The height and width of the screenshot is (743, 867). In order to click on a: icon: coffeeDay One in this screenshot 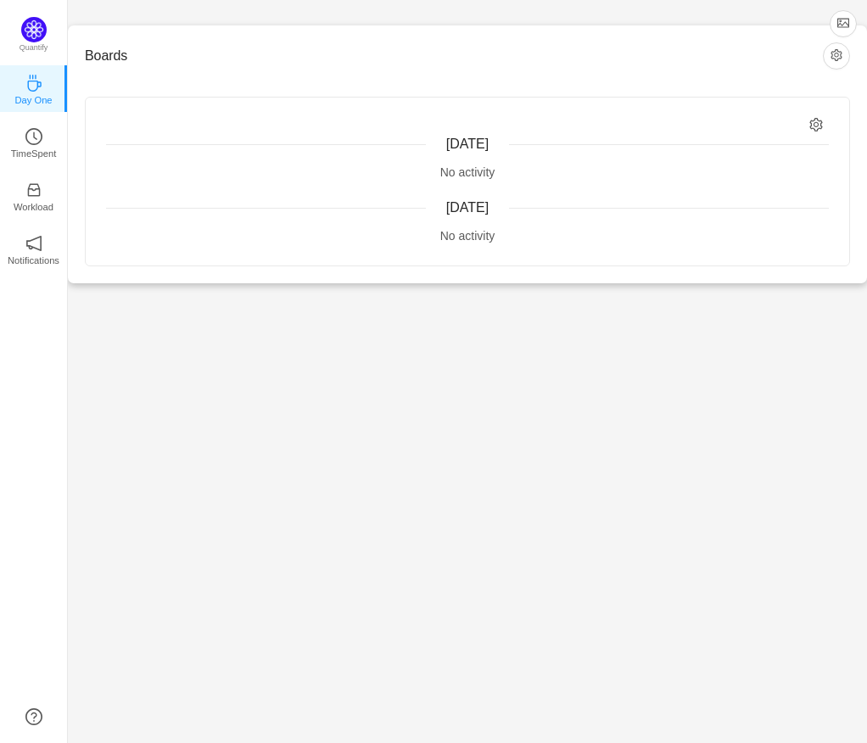, I will do `click(34, 88)`.